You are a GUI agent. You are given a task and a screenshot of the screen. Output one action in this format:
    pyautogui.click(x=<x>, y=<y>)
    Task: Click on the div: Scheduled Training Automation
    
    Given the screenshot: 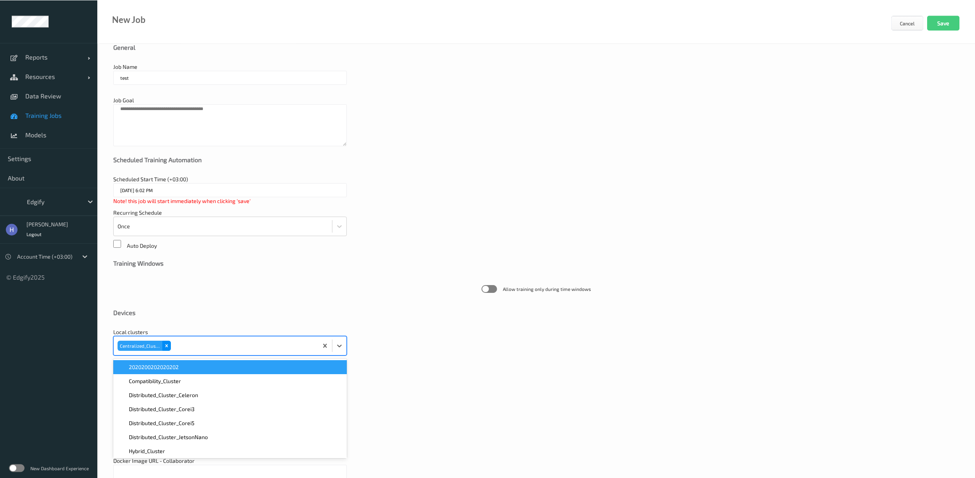 What is the action you would take?
    pyautogui.click(x=536, y=160)
    